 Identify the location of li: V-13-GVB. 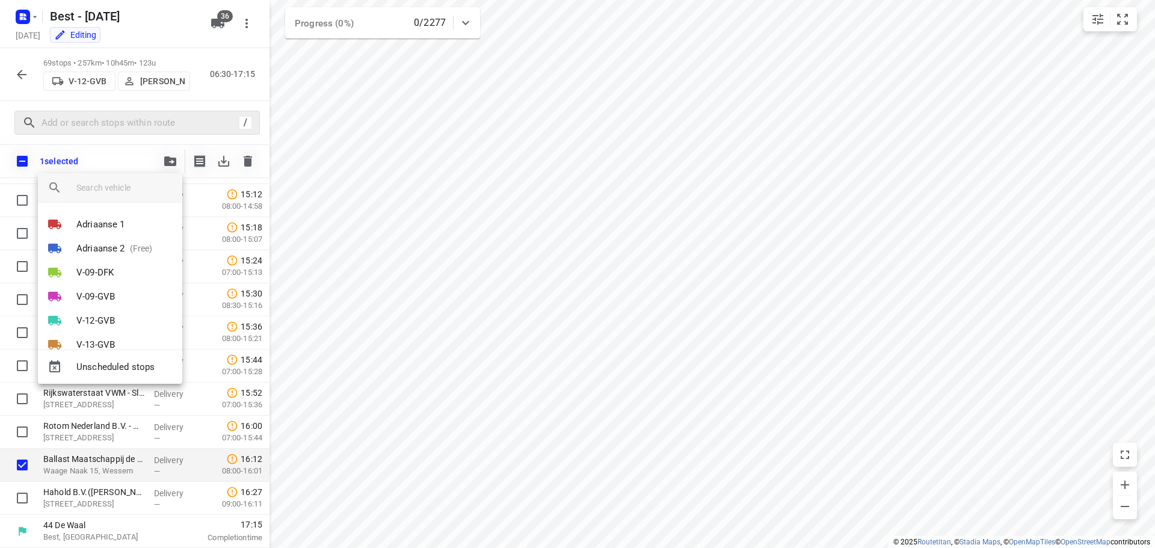
(110, 345).